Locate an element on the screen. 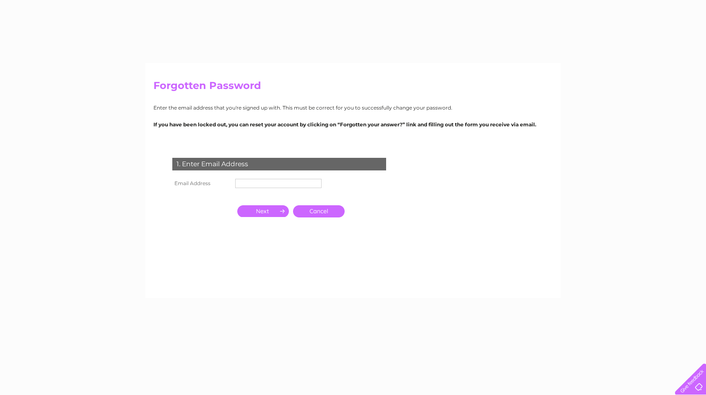 The width and height of the screenshot is (706, 395). div: 1. Enter Email Address is located at coordinates (279, 164).